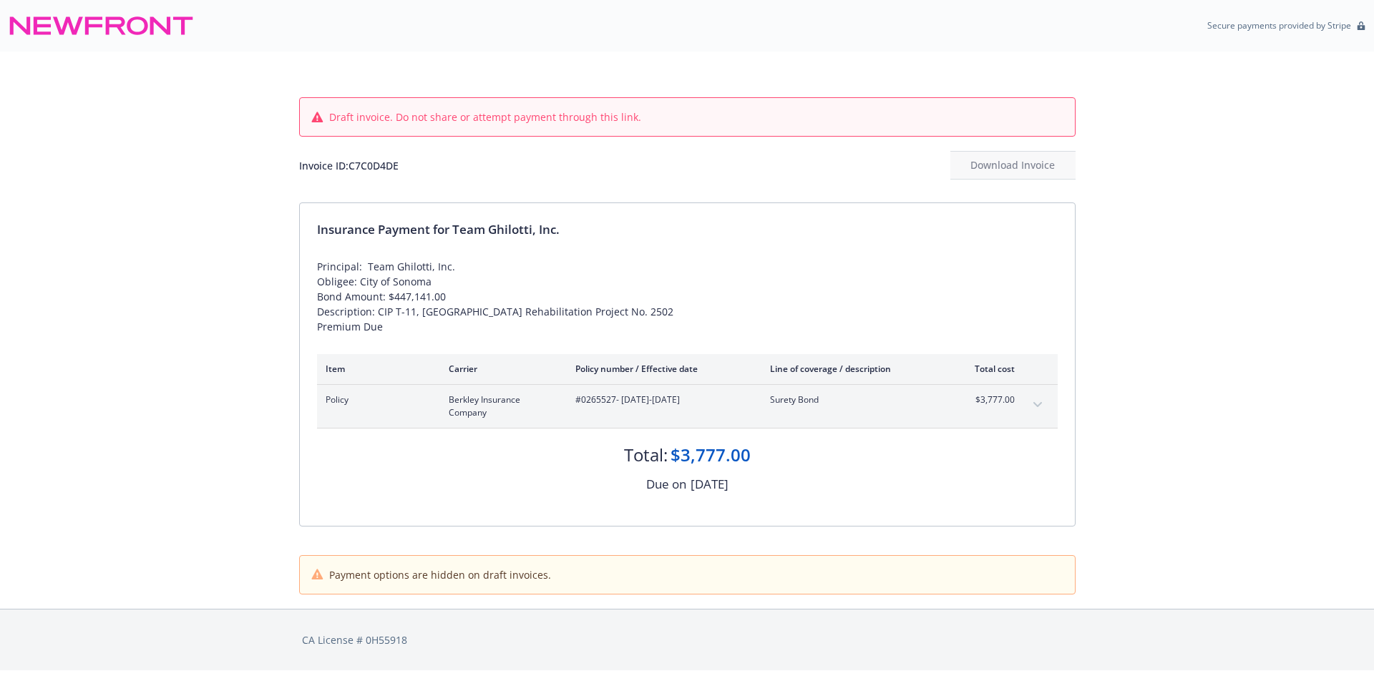  What do you see at coordinates (645, 455) in the screenshot?
I see `div: Total:` at bounding box center [645, 455].